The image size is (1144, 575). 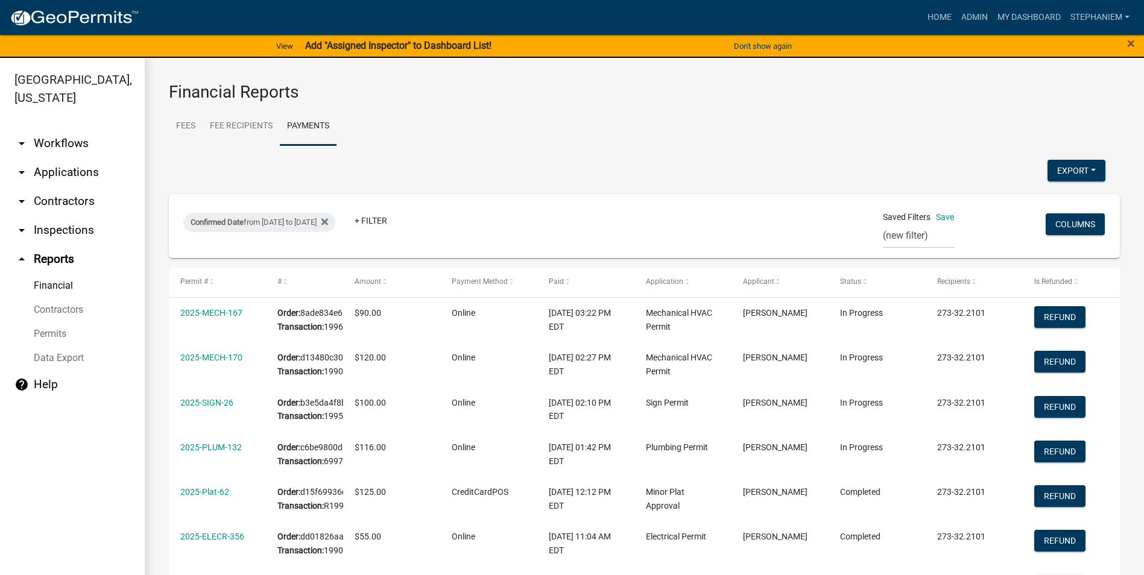 I want to click on i: arrow_drop_up, so click(x=22, y=259).